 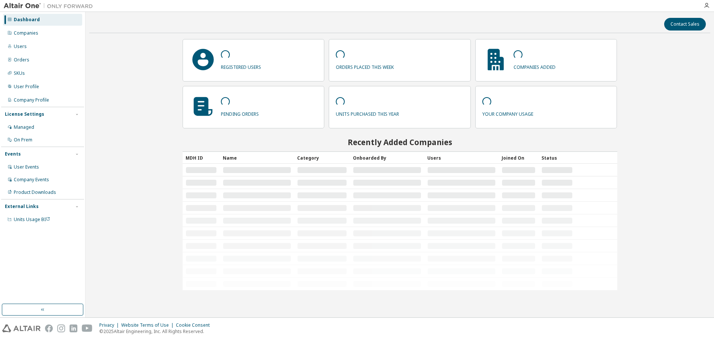 What do you see at coordinates (25, 114) in the screenshot?
I see `div: License Settings` at bounding box center [25, 114].